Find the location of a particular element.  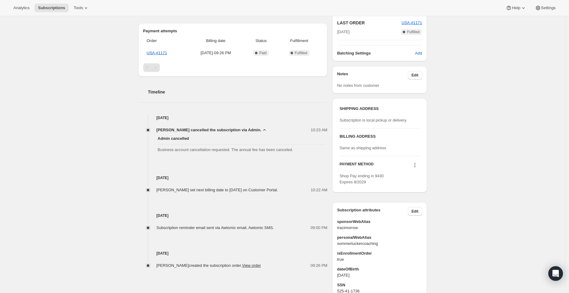

span: true is located at coordinates (379, 259).